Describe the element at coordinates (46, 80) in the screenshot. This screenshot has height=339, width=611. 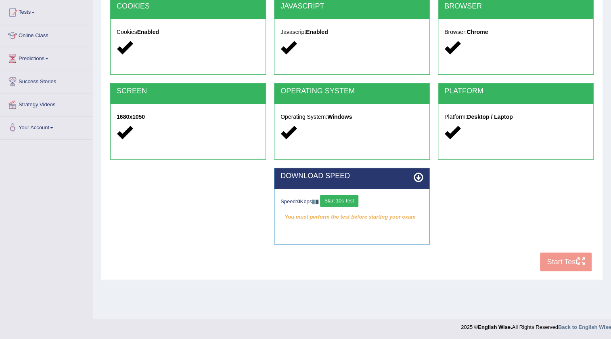
I see `a: Success Stories` at that location.